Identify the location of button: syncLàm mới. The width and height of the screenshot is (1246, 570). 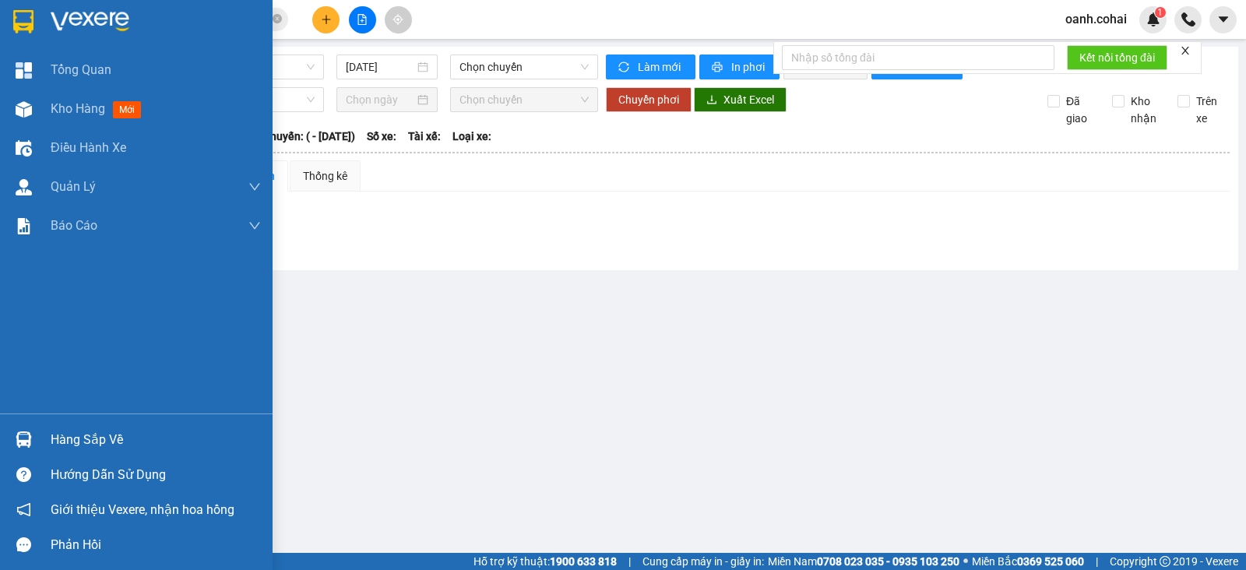
(650, 67).